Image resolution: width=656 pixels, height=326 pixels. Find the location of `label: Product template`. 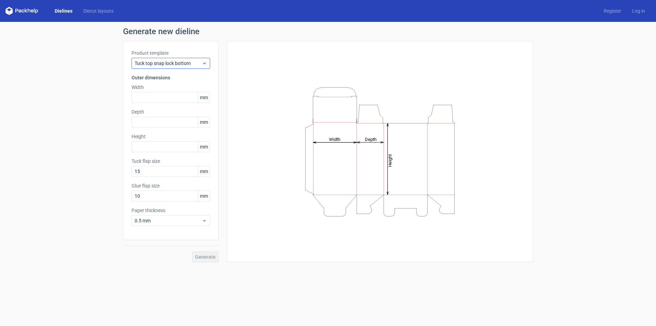

label: Product template is located at coordinates (171, 53).